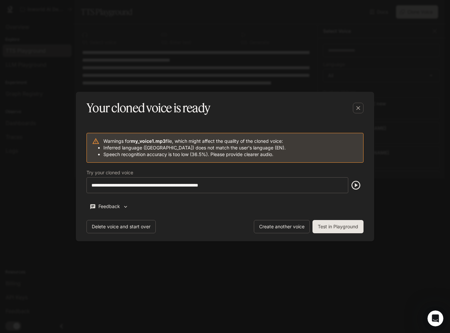 This screenshot has width=450, height=333. I want to click on li: Speech recognition accuracy is too low (36.5%). Please provide clearer audio., so click(194, 154).